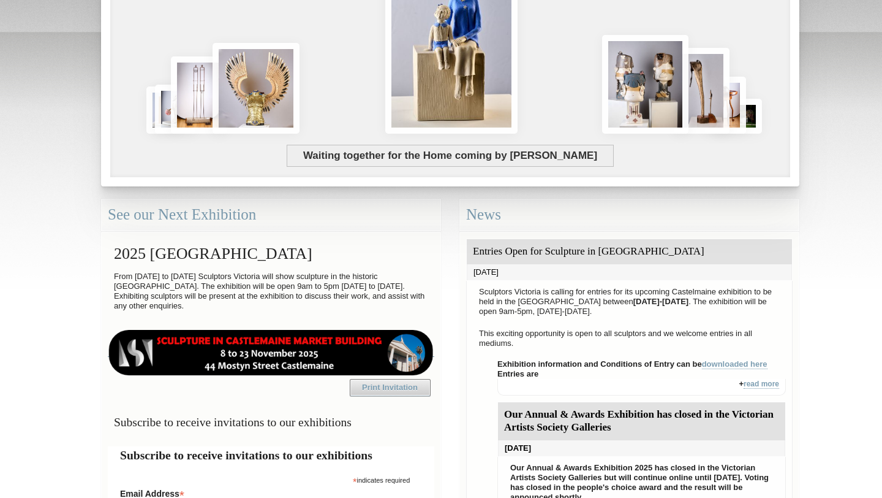 This screenshot has height=498, width=882. I want to click on a: Print Invitation, so click(390, 387).